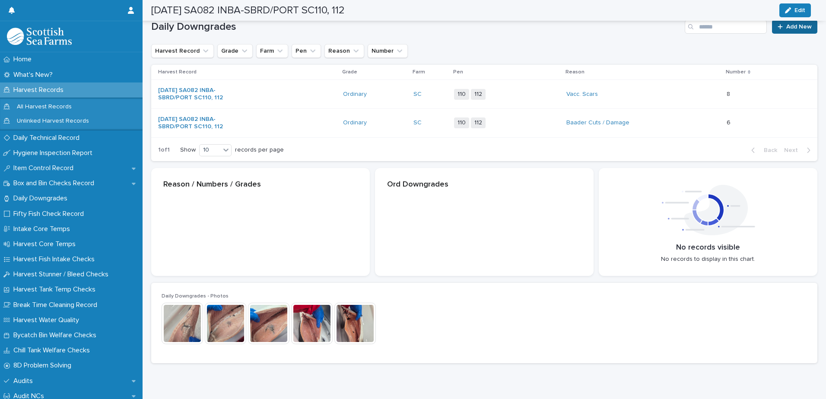 The width and height of the screenshot is (826, 399). What do you see at coordinates (24, 59) in the screenshot?
I see `p: Home` at bounding box center [24, 59].